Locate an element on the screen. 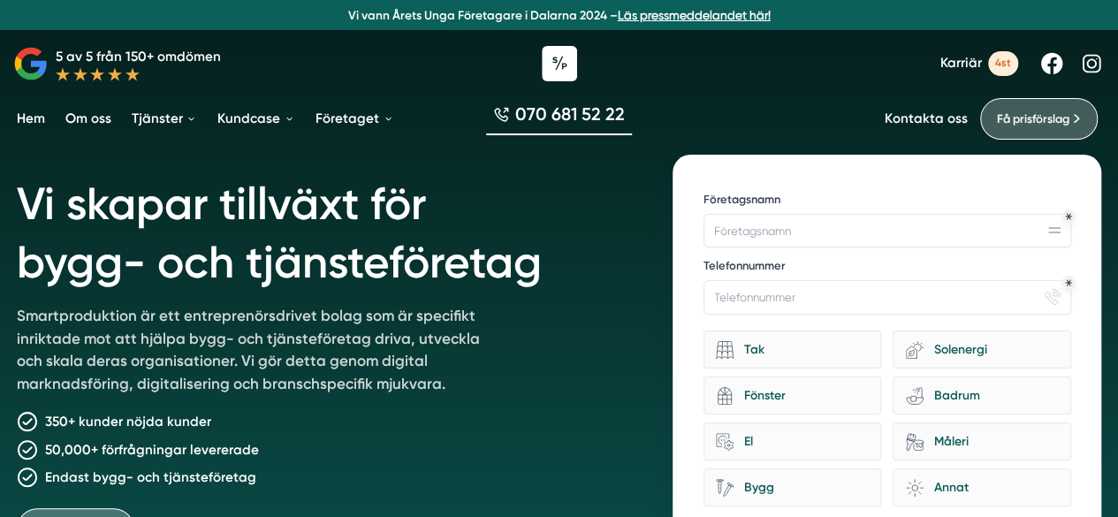 This screenshot has height=517, width=1118. p: Smartproduktion är ett entreprenörsdrivet bolag som är specifikt inriktade mot att hjälpa bygg- o... is located at coordinates (258, 354).